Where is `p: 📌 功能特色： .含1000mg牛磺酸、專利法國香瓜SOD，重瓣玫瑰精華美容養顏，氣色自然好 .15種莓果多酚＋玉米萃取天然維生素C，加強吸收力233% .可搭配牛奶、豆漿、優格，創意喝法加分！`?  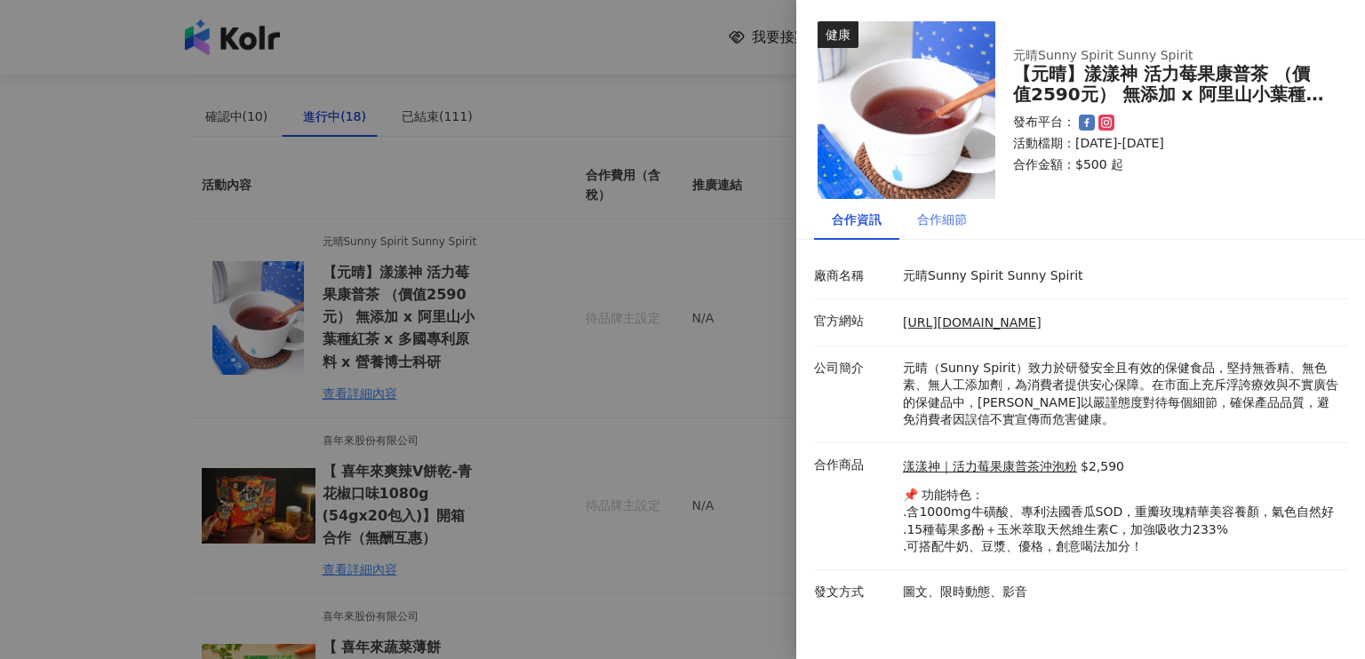 p: 📌 功能特色： .含1000mg牛磺酸、專利法國香瓜SOD，重瓣玫瑰精華美容養顏，氣色自然好 .15種莓果多酚＋玉米萃取天然維生素C，加強吸收力233% .可搭配牛奶、豆漿、優格，創意喝法加分！ is located at coordinates (1118, 522).